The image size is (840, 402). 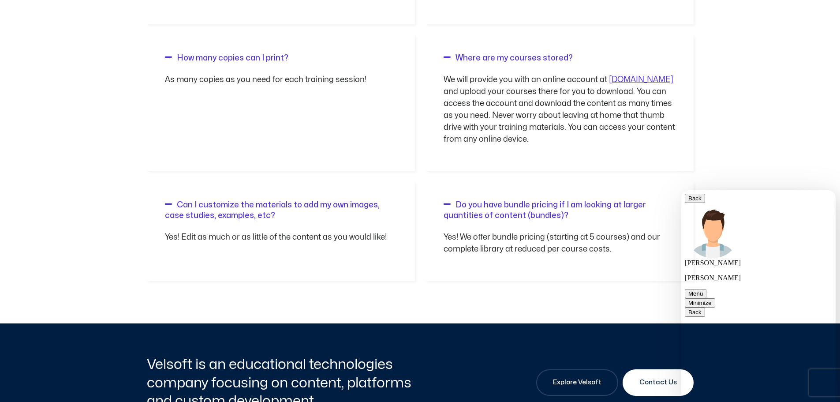 I want to click on span: Explore Velsoft, so click(x=577, y=382).